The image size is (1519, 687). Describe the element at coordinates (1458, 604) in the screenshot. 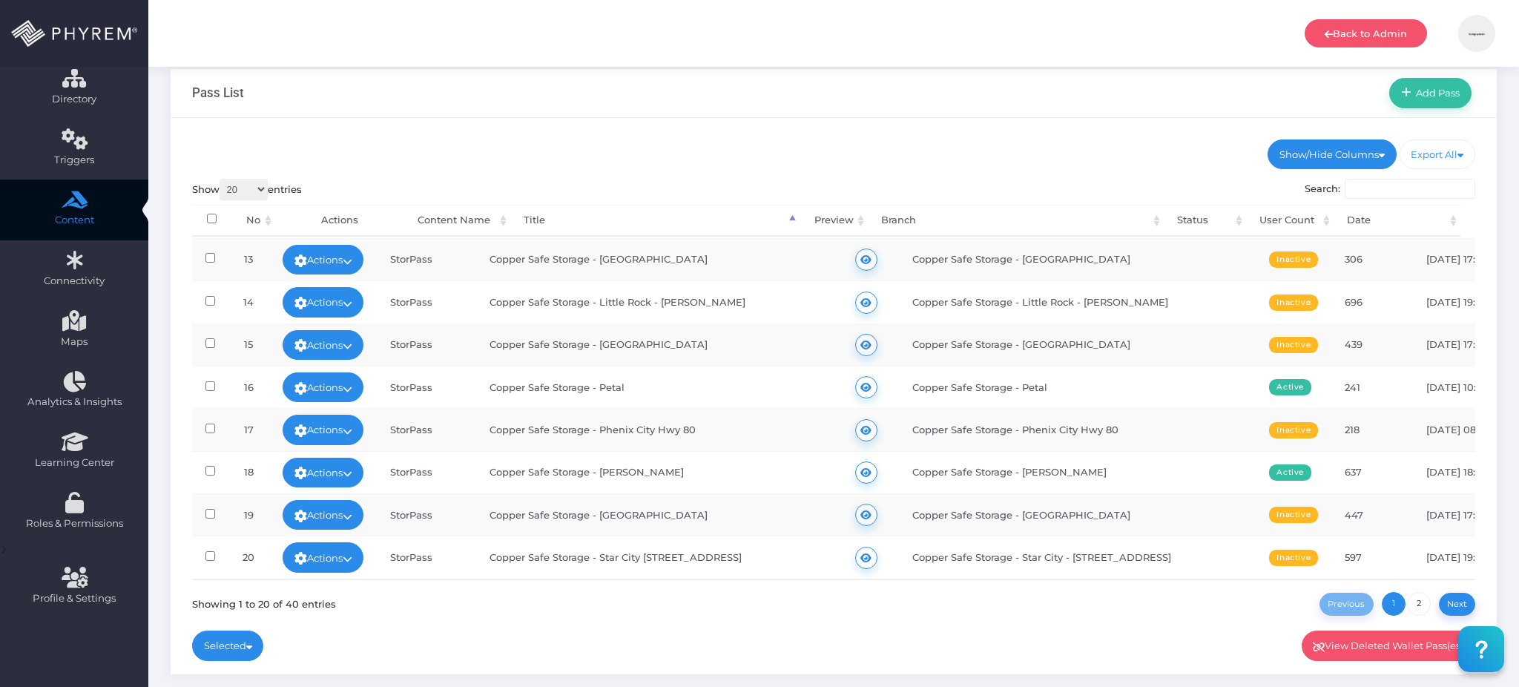

I see `a: Next` at that location.